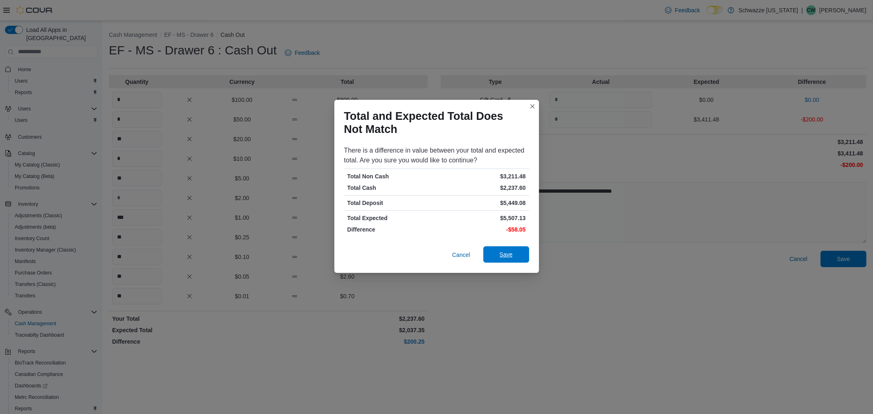 This screenshot has width=873, height=414. What do you see at coordinates (532, 106) in the screenshot?
I see `button: Closes this modal window` at bounding box center [532, 106].